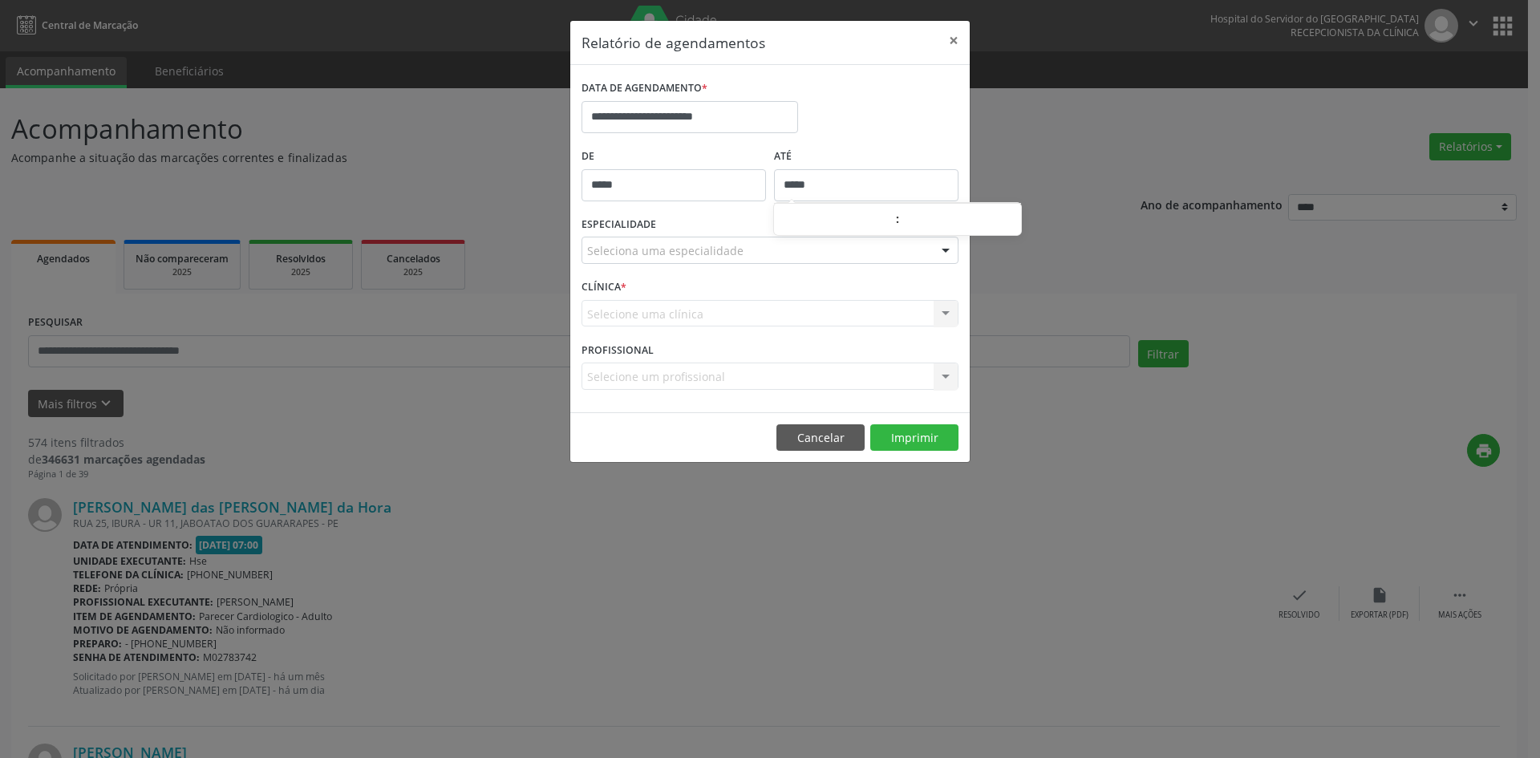 Image resolution: width=1540 pixels, height=758 pixels. Describe the element at coordinates (960, 221) in the screenshot. I see `input: Minute` at that location.